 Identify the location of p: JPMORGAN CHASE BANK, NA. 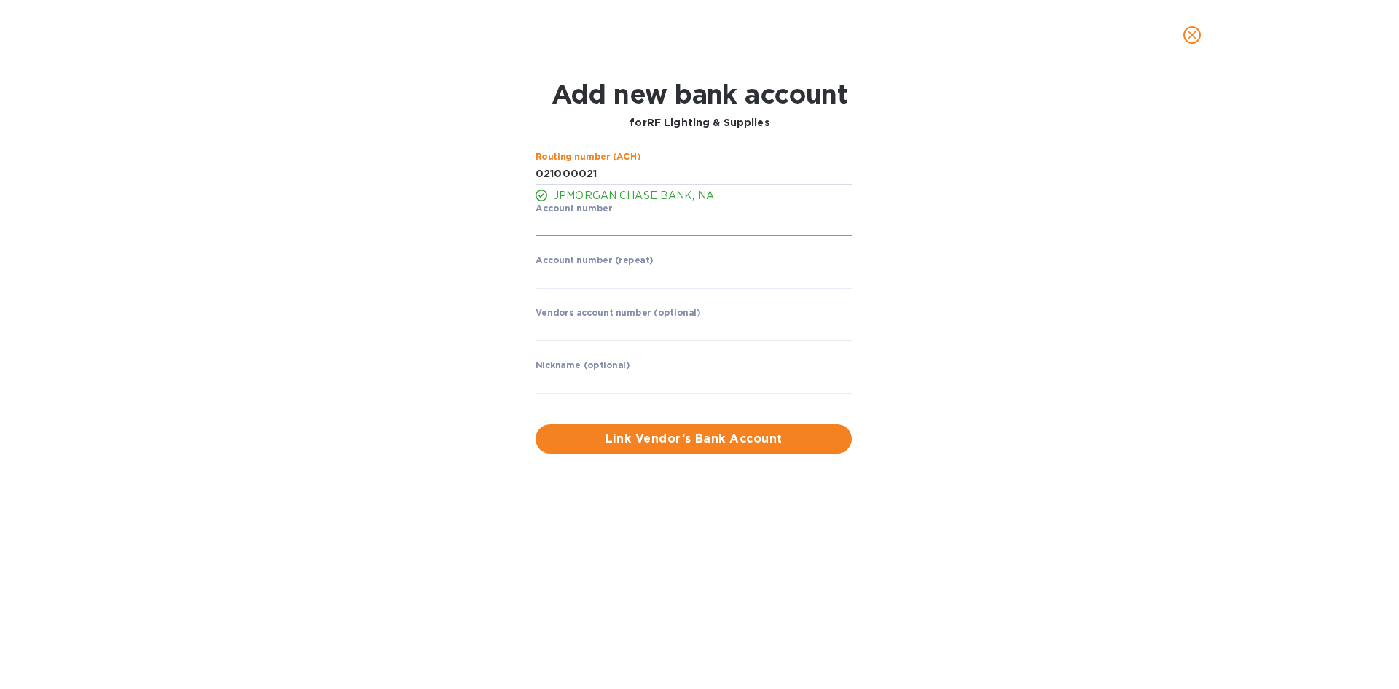
(703, 195).